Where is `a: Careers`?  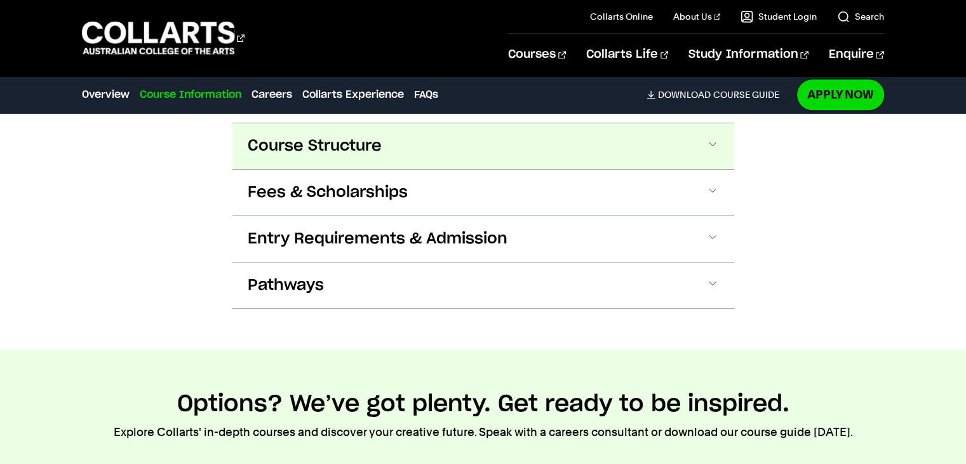
a: Careers is located at coordinates (272, 95).